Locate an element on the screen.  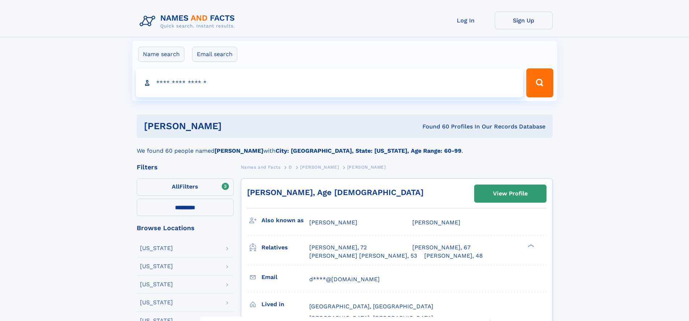
a: View Profile is located at coordinates (510, 193).